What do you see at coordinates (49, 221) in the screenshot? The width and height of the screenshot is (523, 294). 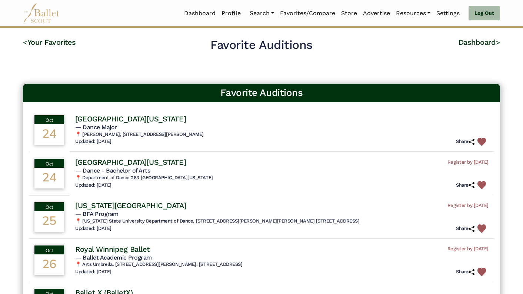 I see `div: 25` at bounding box center [49, 221].